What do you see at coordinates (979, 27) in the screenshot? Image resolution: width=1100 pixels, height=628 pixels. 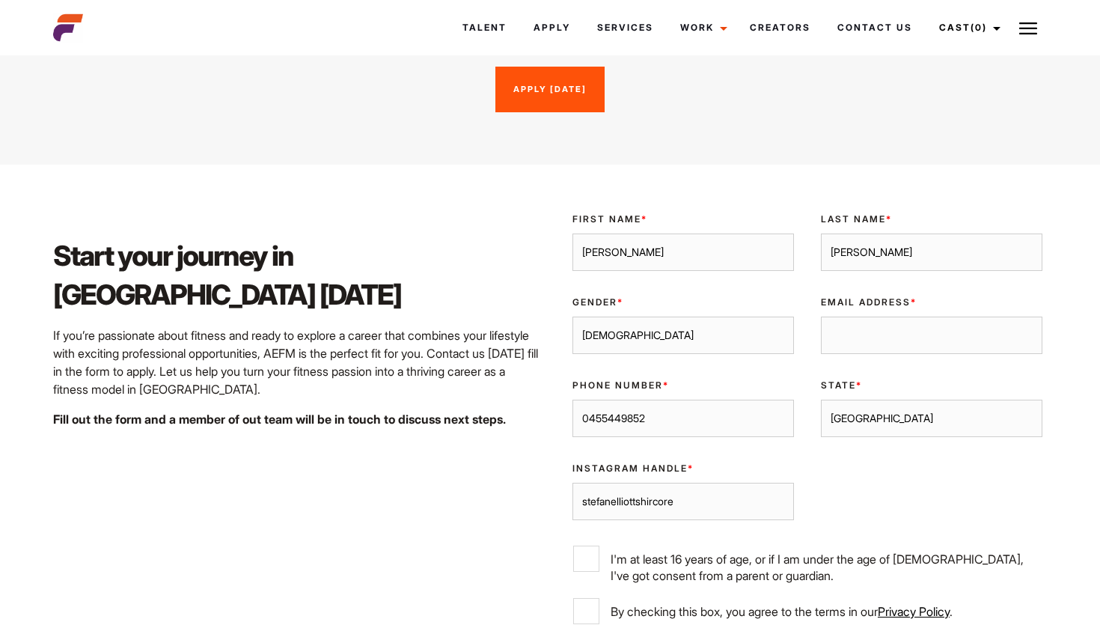 I see `span: (0)` at bounding box center [979, 27].